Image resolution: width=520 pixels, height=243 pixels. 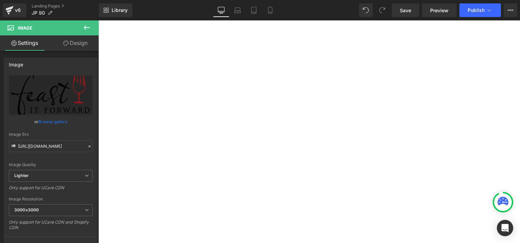 What do you see at coordinates (382, 10) in the screenshot?
I see `button: Redo` at bounding box center [382, 10].